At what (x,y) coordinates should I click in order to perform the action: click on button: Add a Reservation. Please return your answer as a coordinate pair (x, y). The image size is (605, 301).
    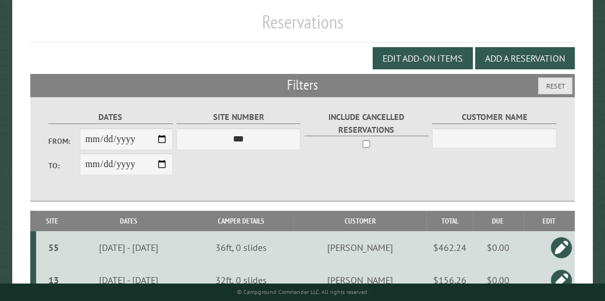
    Looking at the image, I should click on (524, 58).